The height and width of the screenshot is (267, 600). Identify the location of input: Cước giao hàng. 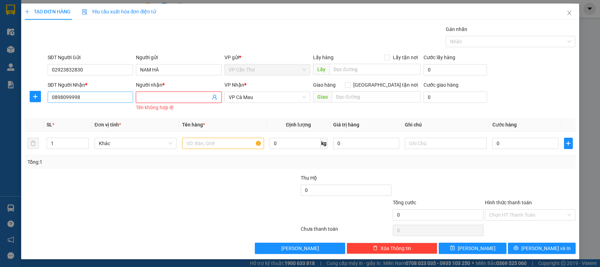
(455, 97).